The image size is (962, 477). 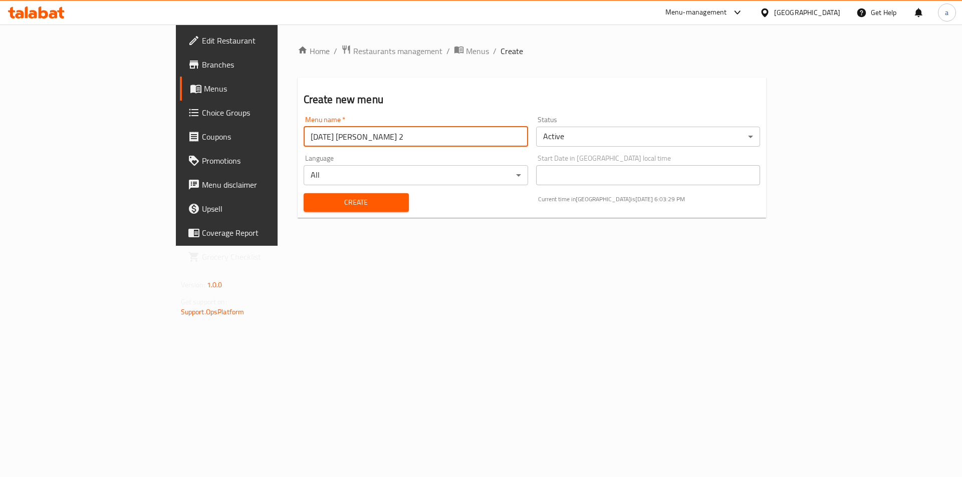 What do you see at coordinates (946, 13) in the screenshot?
I see `span: a` at bounding box center [946, 13].